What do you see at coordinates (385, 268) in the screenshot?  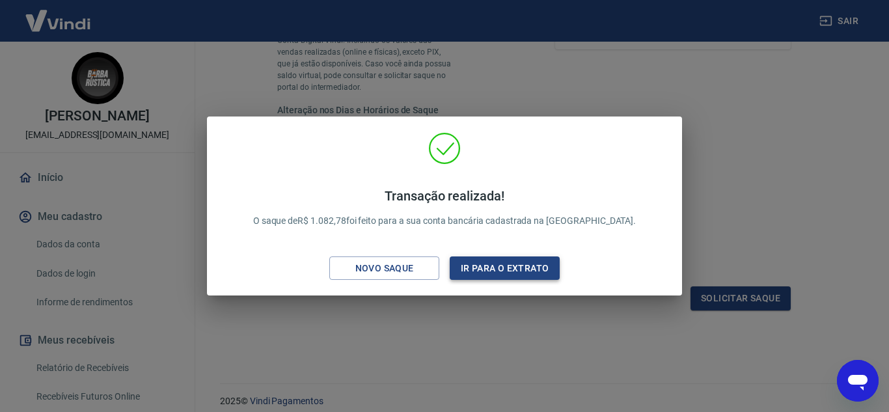 I see `div: Novo saque` at bounding box center [385, 268].